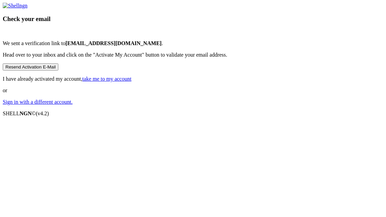 This screenshot has height=217, width=386. I want to click on span: 4.2.0, so click(42, 113).